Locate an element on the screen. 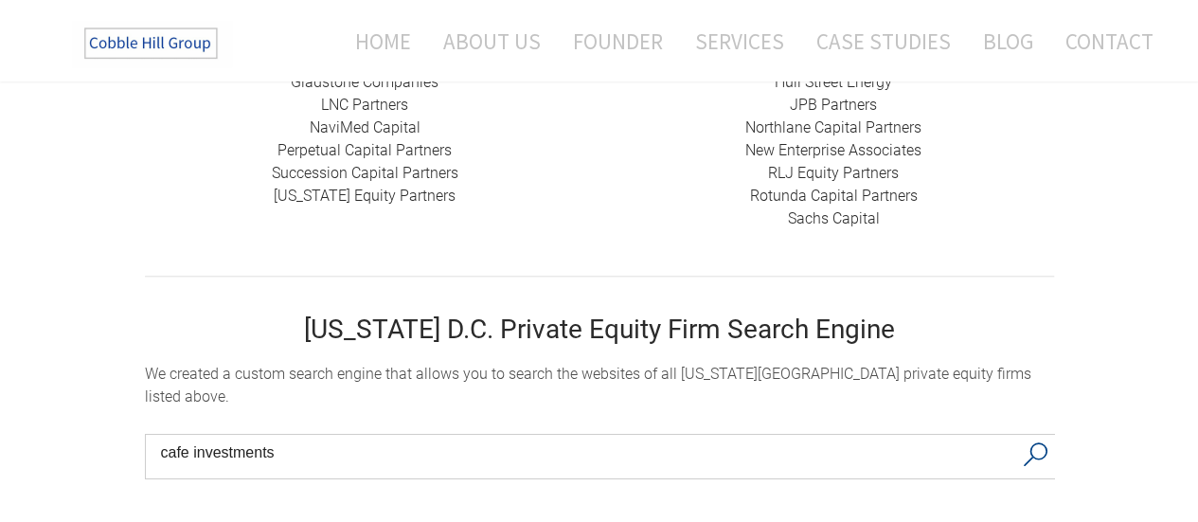  input: Search input is located at coordinates (586, 453).